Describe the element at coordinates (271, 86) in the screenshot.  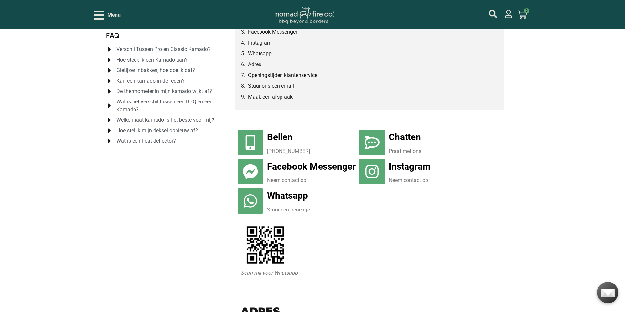
I see `a: Stuur ons een email` at that location.